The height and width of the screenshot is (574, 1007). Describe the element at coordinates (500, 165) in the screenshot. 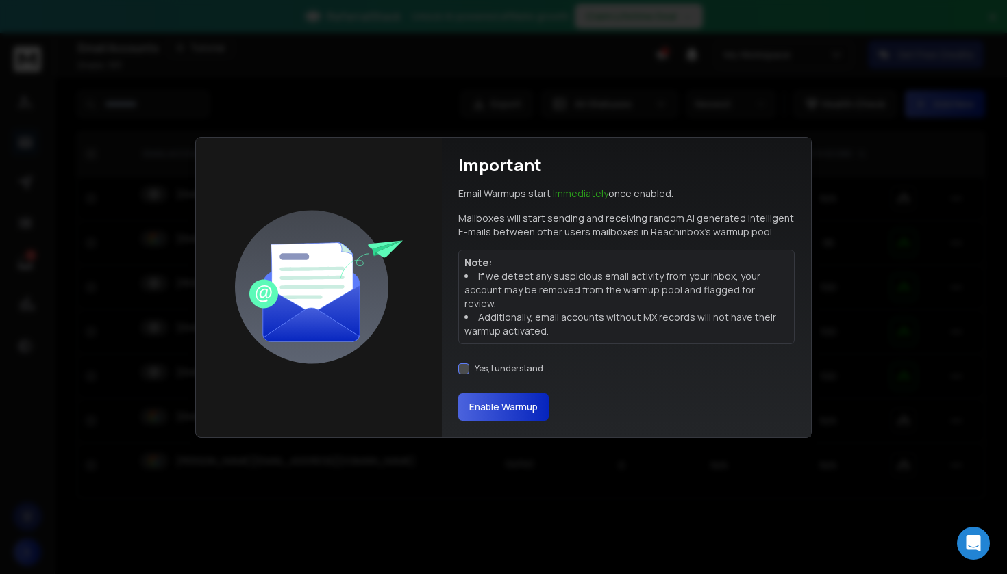

I see `h1: Important` at that location.